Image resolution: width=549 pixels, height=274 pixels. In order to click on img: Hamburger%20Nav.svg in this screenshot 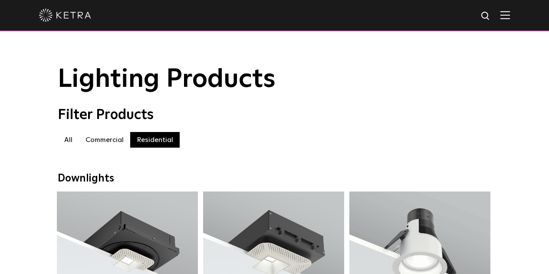, I will do `click(505, 15)`.